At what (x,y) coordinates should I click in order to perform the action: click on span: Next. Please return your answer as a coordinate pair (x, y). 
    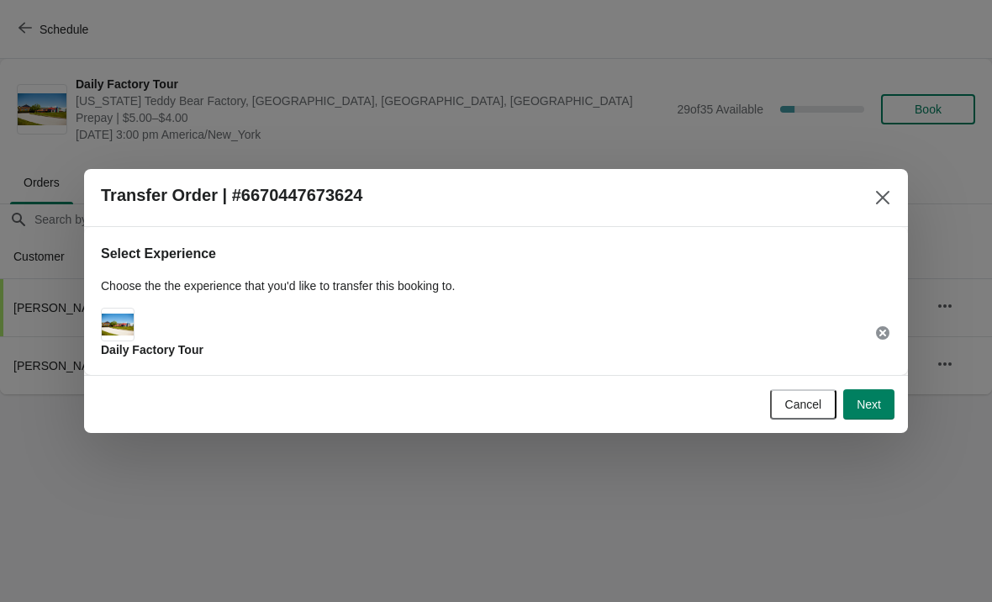
    Looking at the image, I should click on (868, 404).